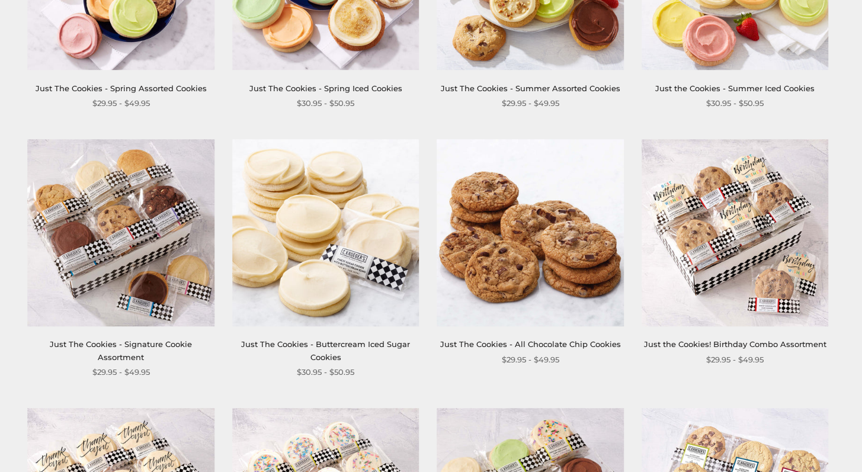 The image size is (862, 472). What do you see at coordinates (121, 88) in the screenshot?
I see `a: Just The Cookies - Spring Assorted Cookies` at bounding box center [121, 88].